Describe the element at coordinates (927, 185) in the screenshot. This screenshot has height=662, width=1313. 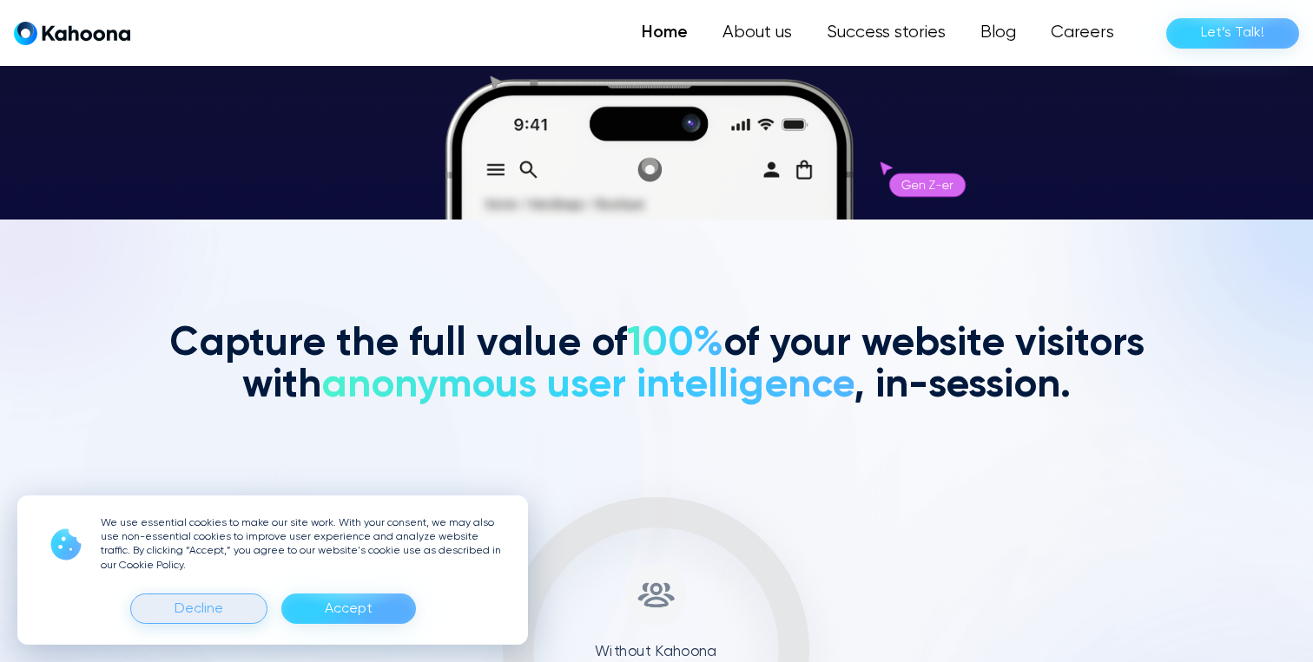
I see `g: Gen Z-er` at that location.